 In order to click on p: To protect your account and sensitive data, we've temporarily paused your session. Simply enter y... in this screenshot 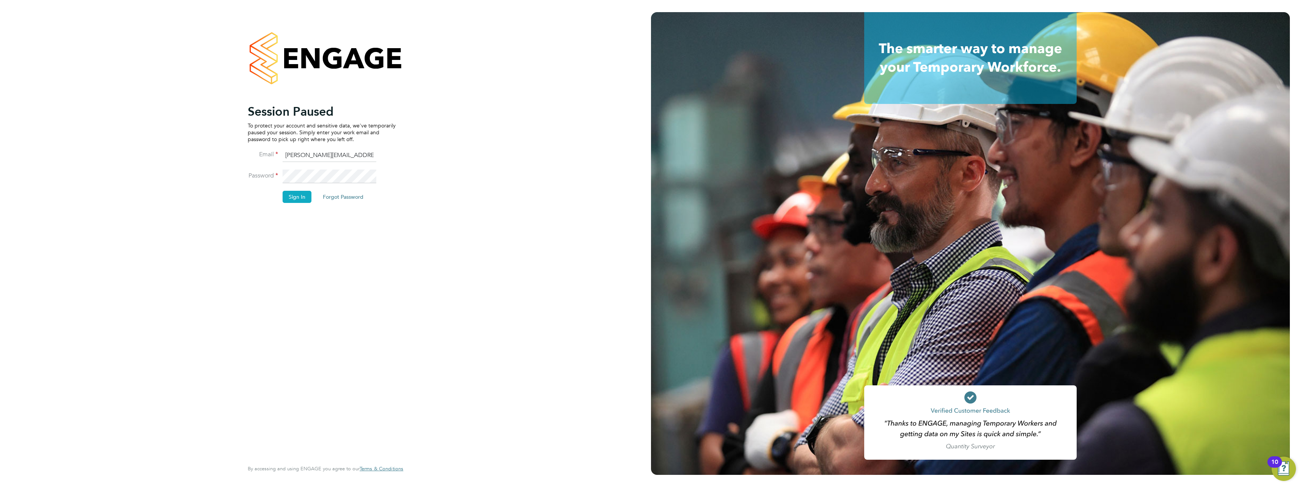, I will do `click(322, 132)`.